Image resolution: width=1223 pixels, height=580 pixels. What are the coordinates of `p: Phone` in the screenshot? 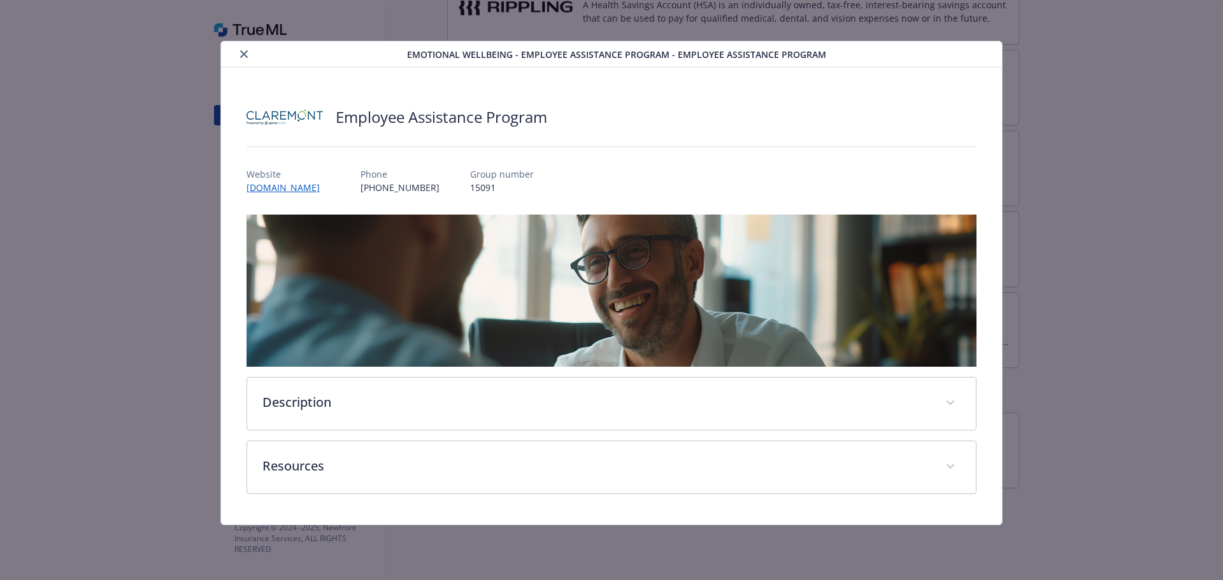 It's located at (400, 174).